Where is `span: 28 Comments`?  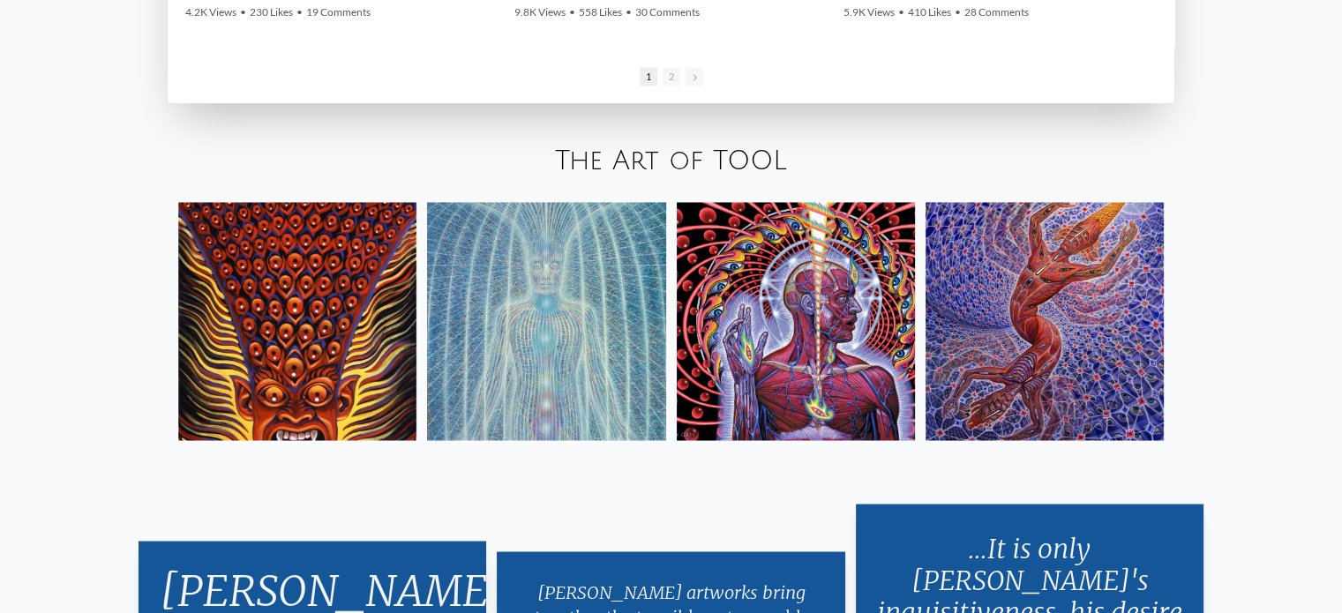
span: 28 Comments is located at coordinates (996, 11).